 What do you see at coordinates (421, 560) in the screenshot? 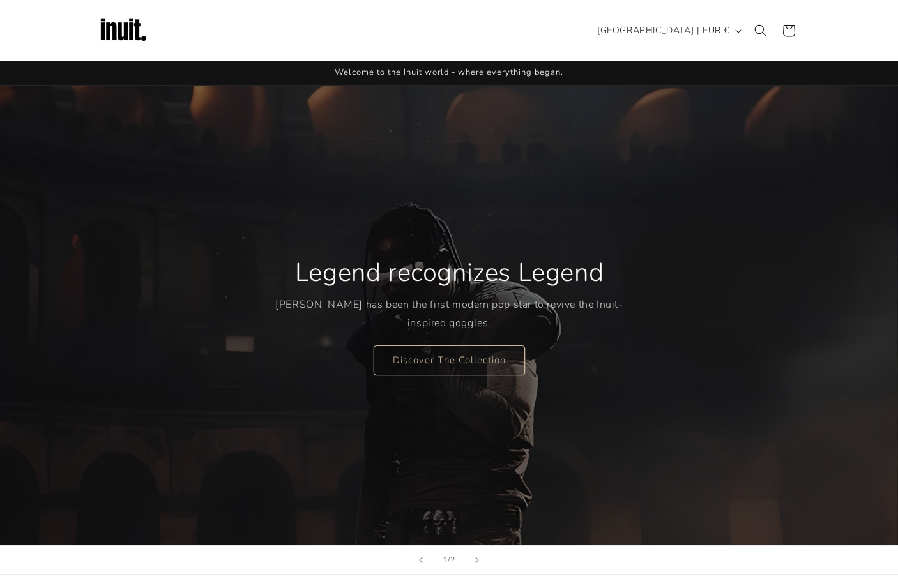
I see `button: Previous slide` at bounding box center [421, 560].